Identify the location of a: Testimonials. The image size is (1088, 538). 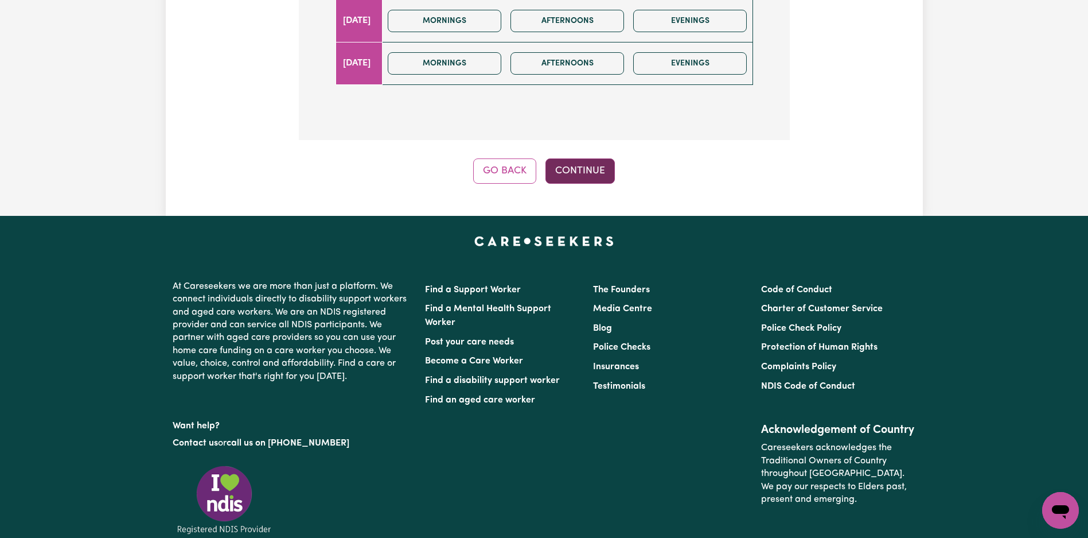
(619, 386).